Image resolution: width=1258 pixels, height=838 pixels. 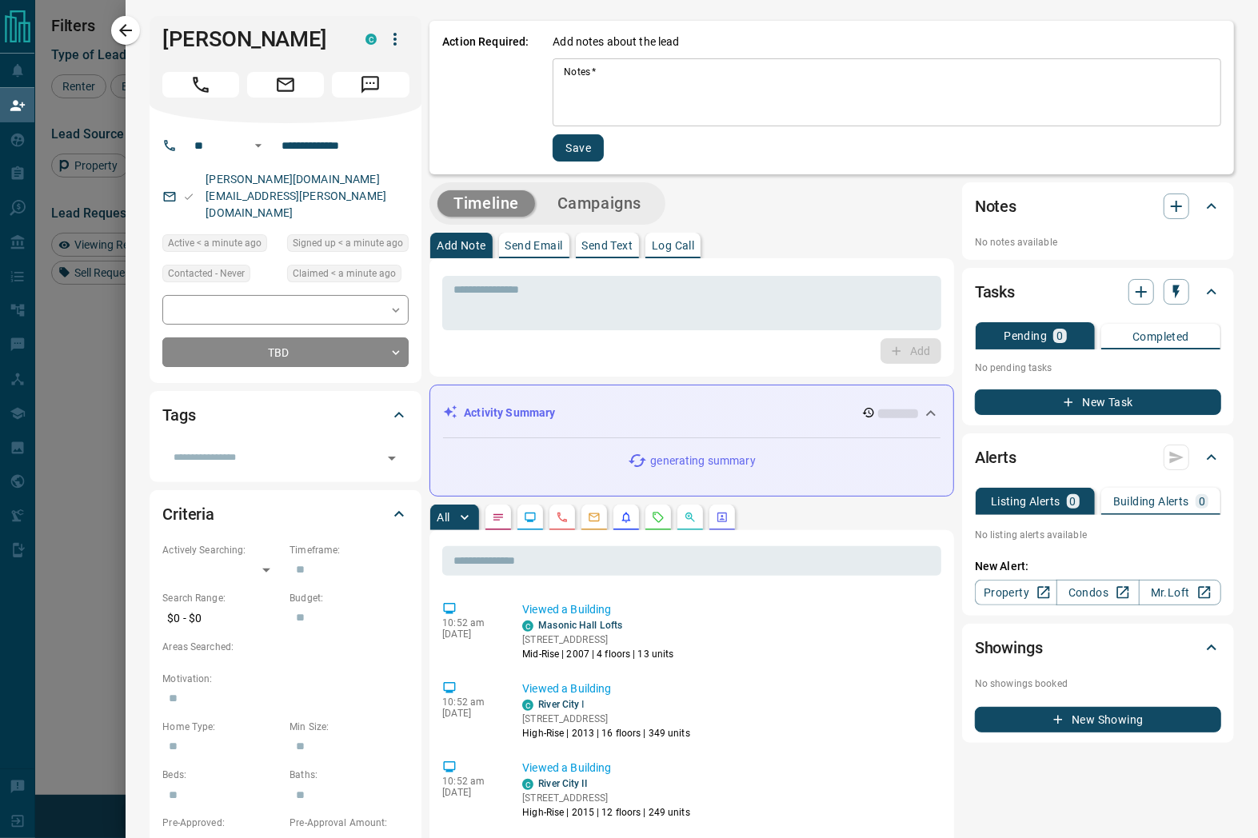 What do you see at coordinates (486, 203) in the screenshot?
I see `button: Timeline` at bounding box center [486, 203].